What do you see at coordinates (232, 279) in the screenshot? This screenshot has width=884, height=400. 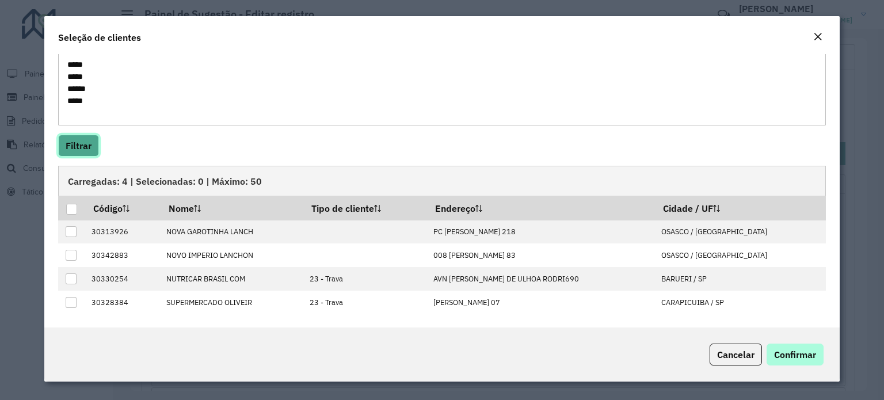 I see `td: NUTRICAR BRASIL COM` at bounding box center [232, 279].